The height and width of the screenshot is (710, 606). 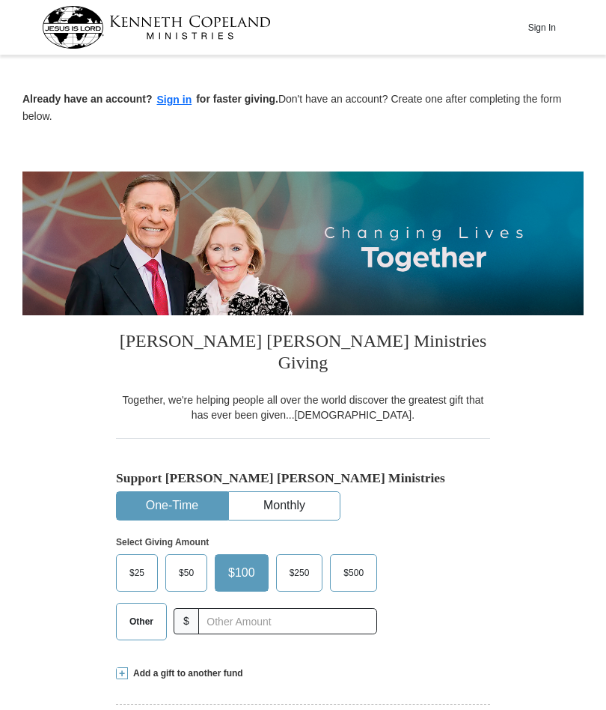 I want to click on span: $500, so click(x=353, y=573).